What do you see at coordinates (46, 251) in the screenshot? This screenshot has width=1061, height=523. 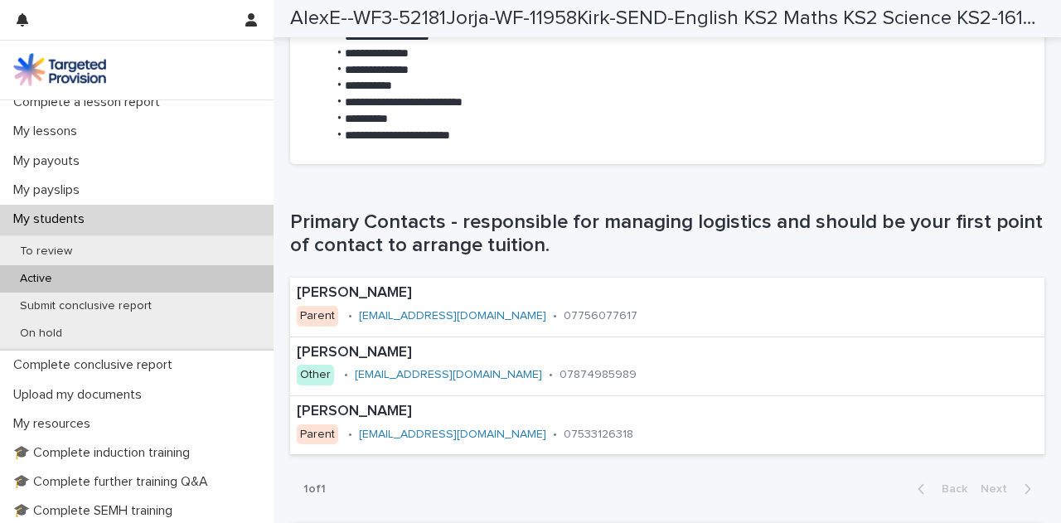 I see `p: To review` at bounding box center [46, 251].